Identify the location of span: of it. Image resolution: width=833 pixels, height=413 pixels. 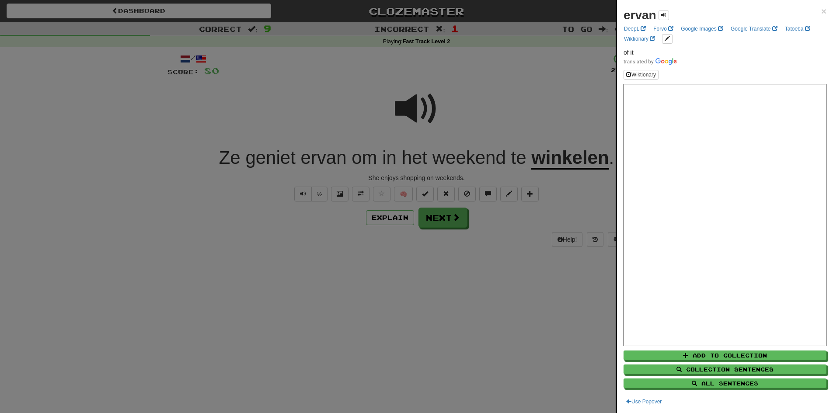
(629, 52).